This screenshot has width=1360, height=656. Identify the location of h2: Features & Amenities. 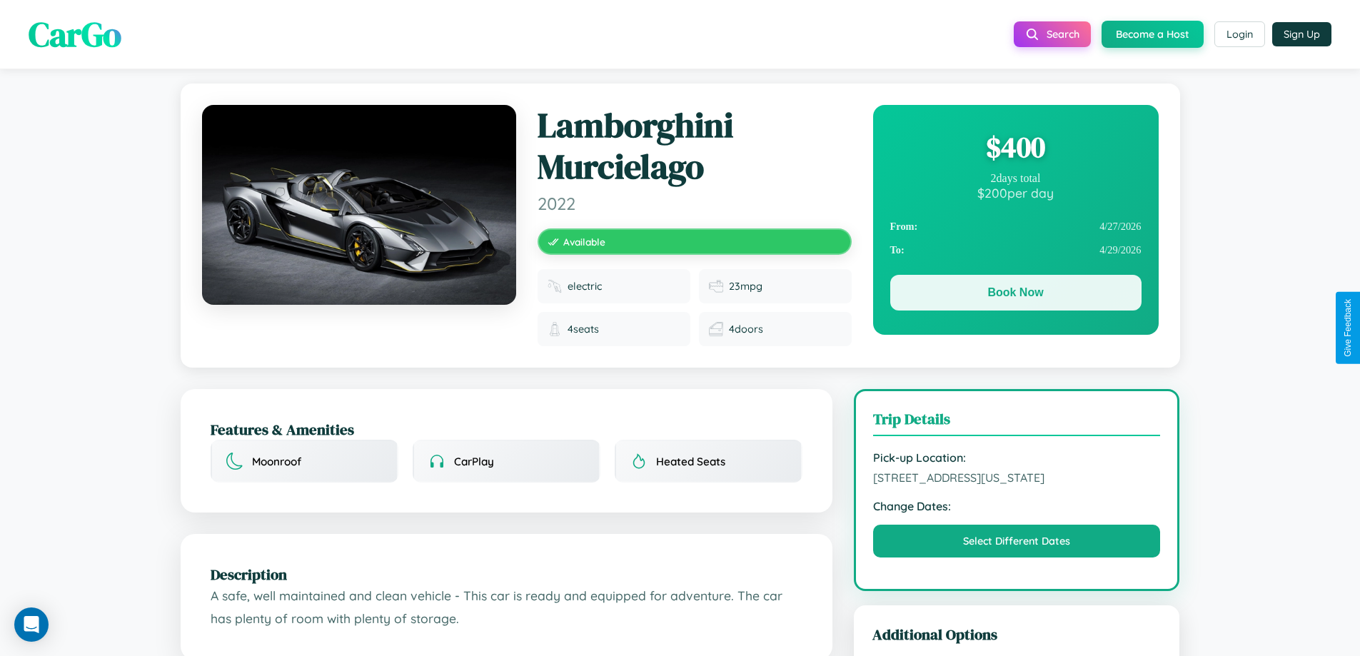
(506, 429).